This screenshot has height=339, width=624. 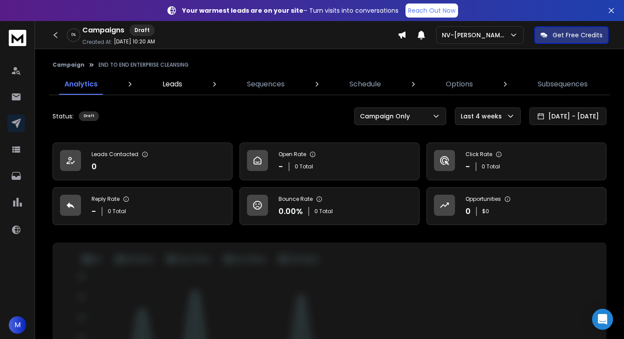 What do you see at coordinates (460, 84) in the screenshot?
I see `a: Options` at bounding box center [460, 84].